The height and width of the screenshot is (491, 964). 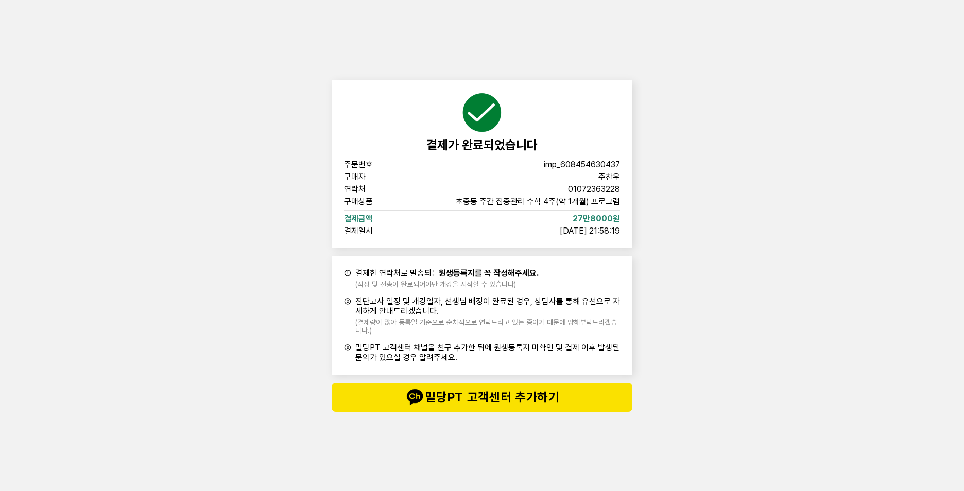 What do you see at coordinates (482, 145) in the screenshot?
I see `span: 결제가 완료되었습니다` at bounding box center [482, 145].